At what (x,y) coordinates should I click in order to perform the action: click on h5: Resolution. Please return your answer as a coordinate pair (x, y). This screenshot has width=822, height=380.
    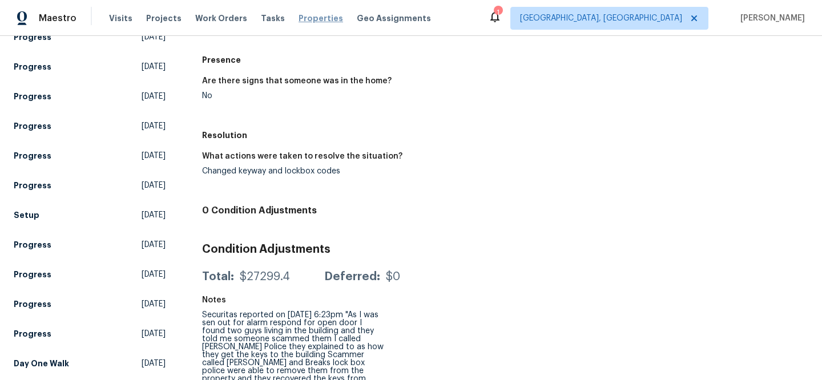
    Looking at the image, I should click on (505, 135).